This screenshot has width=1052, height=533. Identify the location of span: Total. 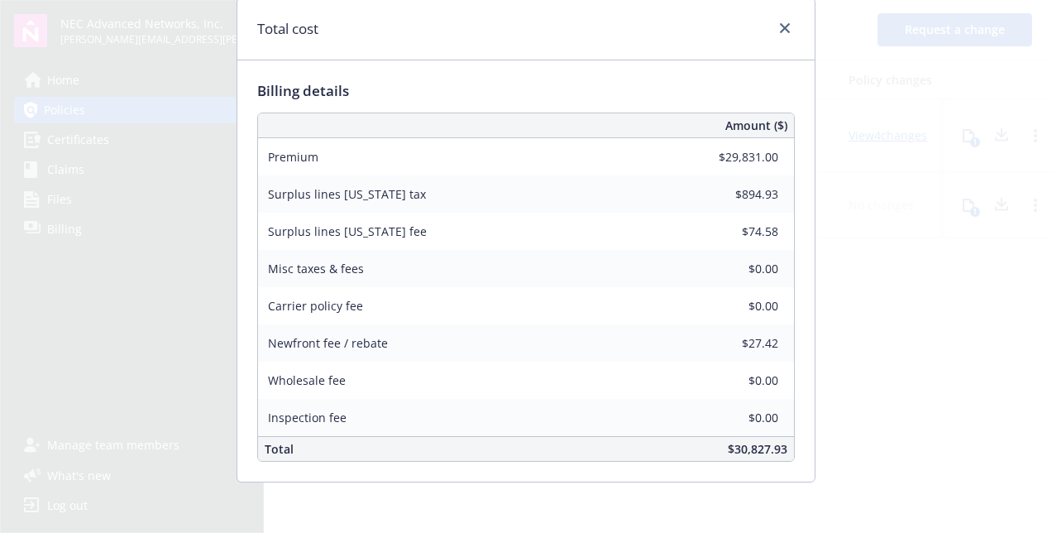
(279, 448).